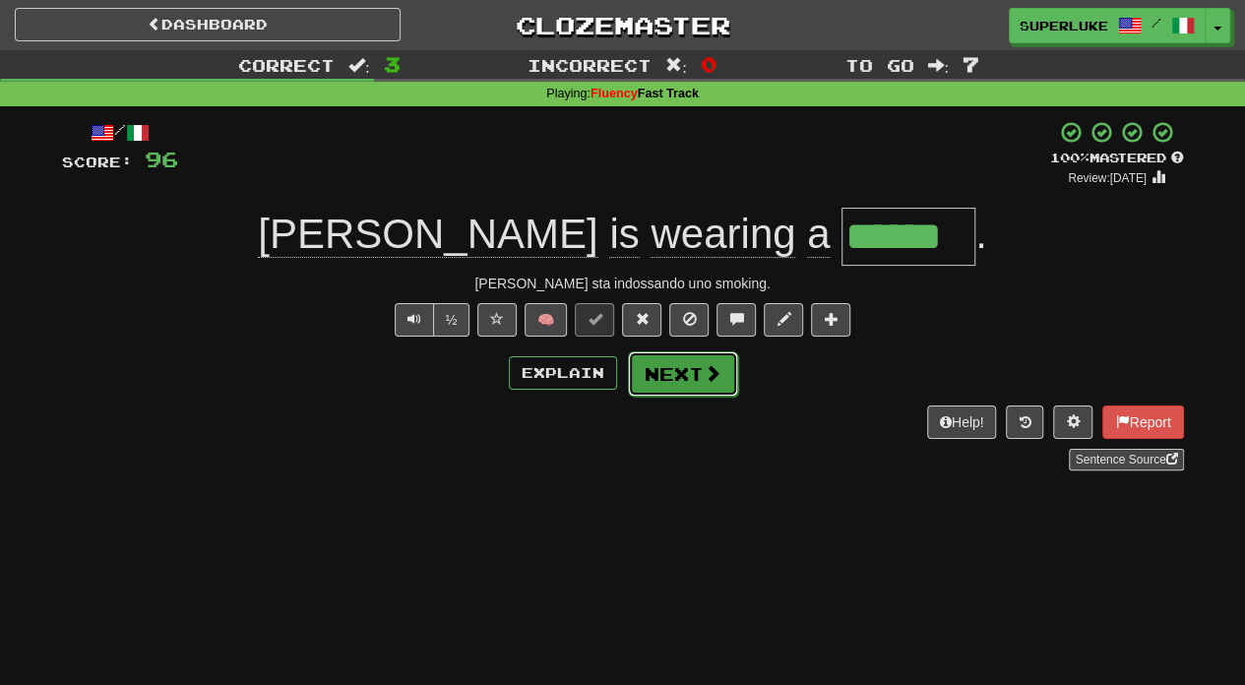  What do you see at coordinates (497, 320) in the screenshot?
I see `button: Favorite sentence (alt+f)` at bounding box center [497, 320].